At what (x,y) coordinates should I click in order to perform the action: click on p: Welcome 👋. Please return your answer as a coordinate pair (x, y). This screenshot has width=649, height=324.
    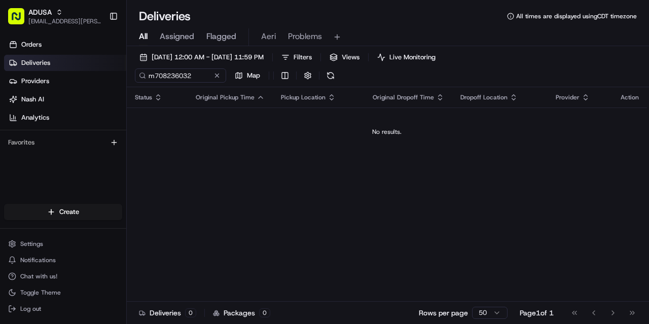
    Looking at the image, I should click on (97, 48).